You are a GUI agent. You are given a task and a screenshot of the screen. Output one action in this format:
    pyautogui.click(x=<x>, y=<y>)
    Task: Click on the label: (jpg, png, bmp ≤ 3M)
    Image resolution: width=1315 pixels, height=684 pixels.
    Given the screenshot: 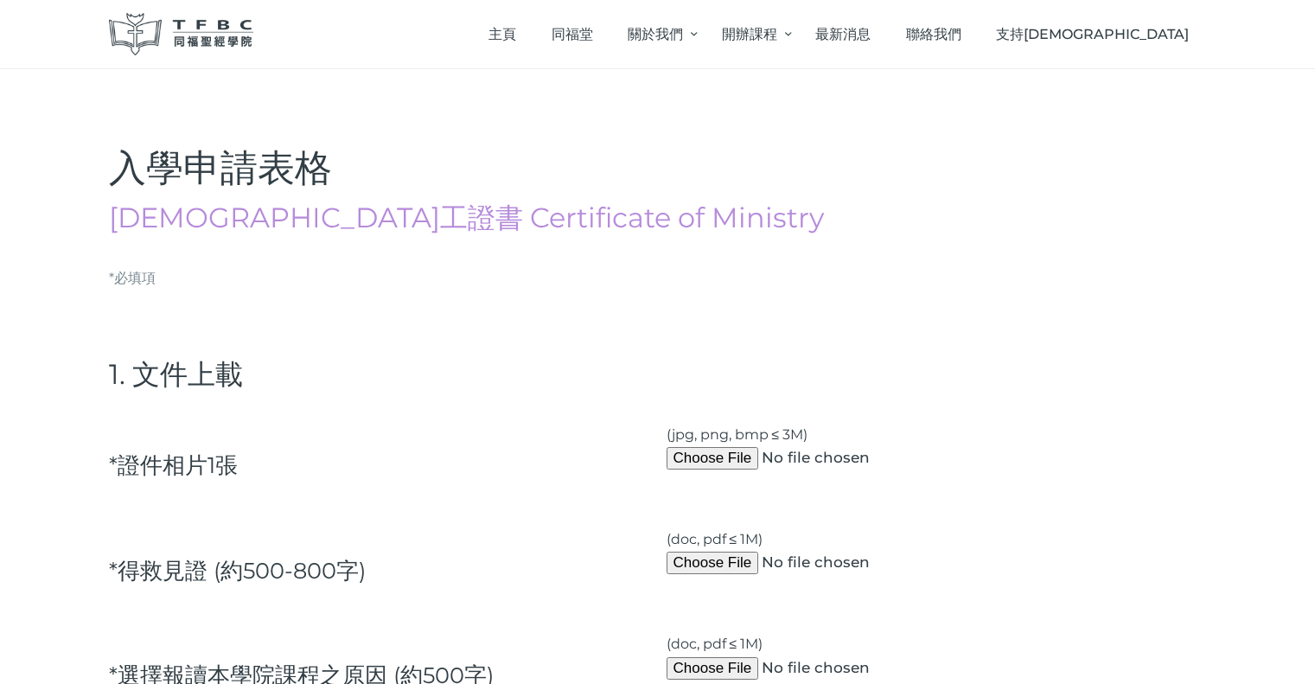 What is the action you would take?
    pyautogui.click(x=828, y=459)
    